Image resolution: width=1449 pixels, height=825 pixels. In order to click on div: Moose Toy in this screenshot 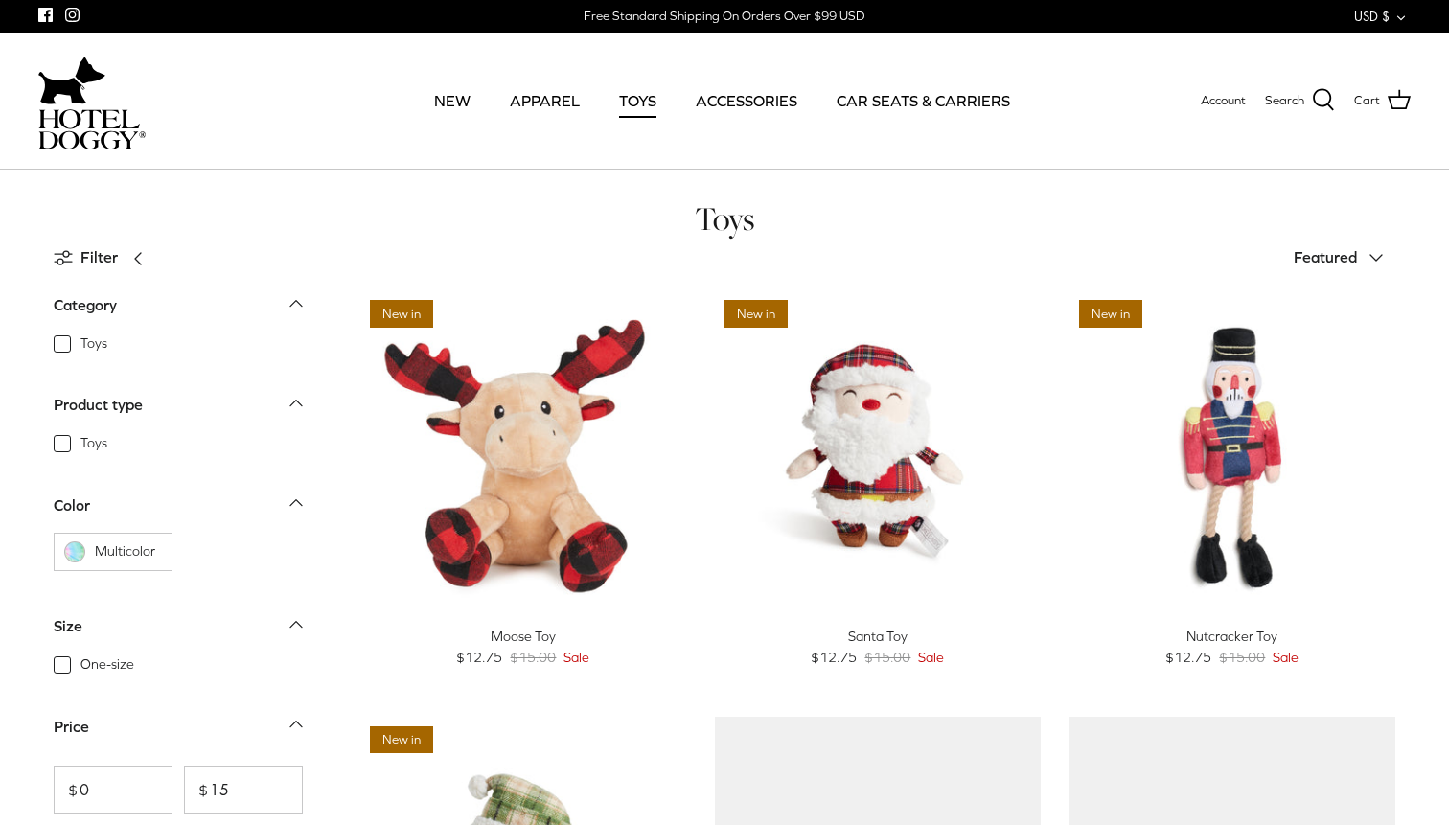, I will do `click(523, 636)`.